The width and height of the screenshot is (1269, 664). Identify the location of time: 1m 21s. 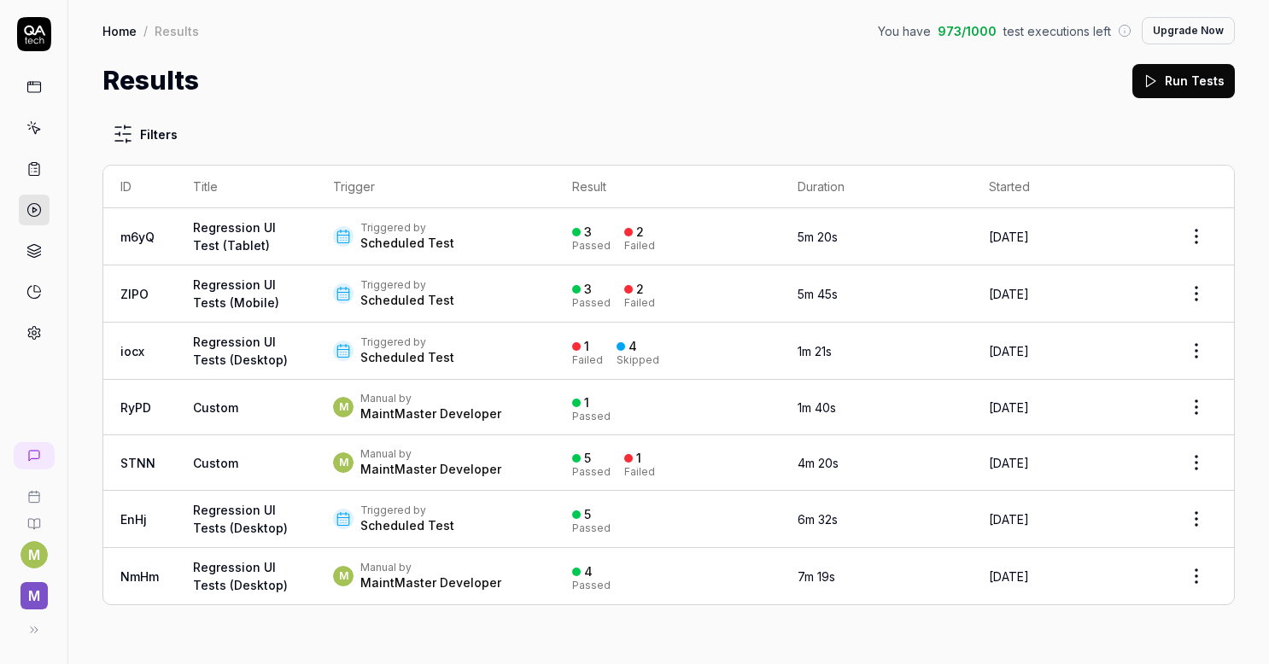
(815, 351).